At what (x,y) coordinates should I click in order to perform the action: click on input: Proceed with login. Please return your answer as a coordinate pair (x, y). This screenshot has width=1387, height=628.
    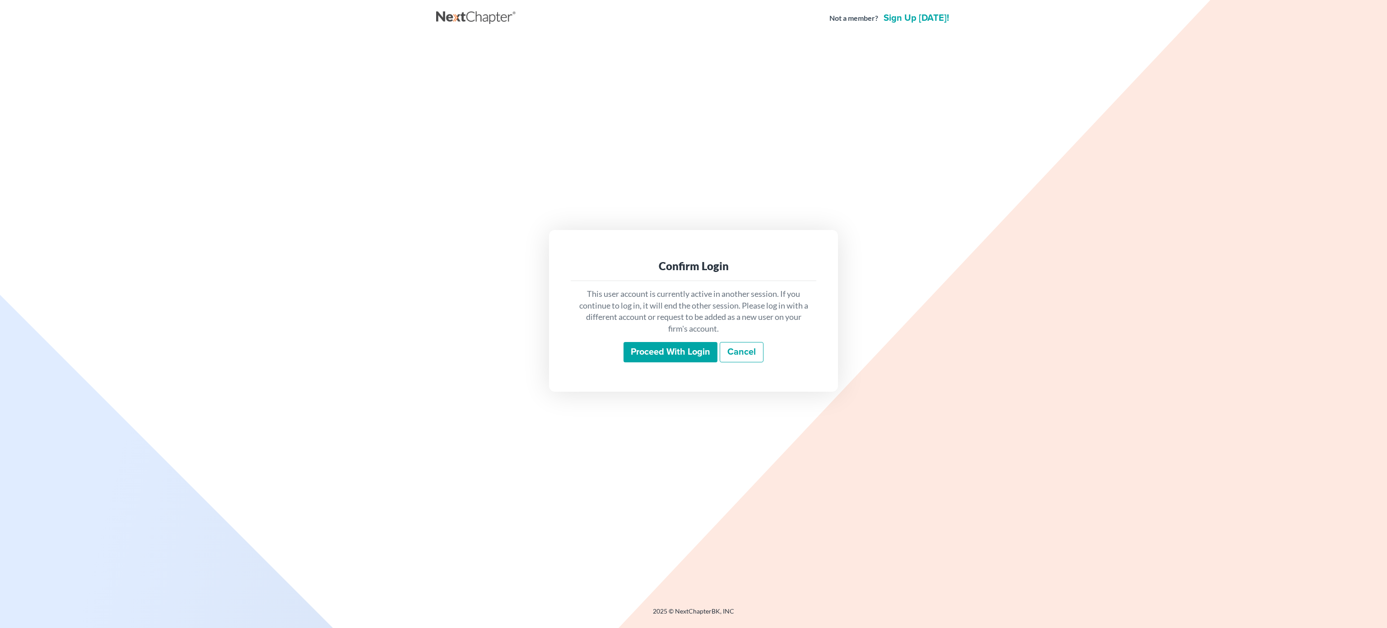
    Looking at the image, I should click on (671, 352).